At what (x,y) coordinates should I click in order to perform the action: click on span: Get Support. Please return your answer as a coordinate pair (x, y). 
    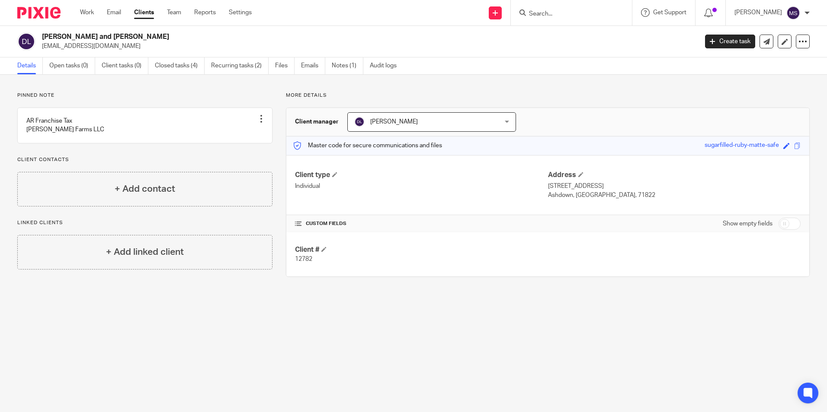
    Looking at the image, I should click on (669, 13).